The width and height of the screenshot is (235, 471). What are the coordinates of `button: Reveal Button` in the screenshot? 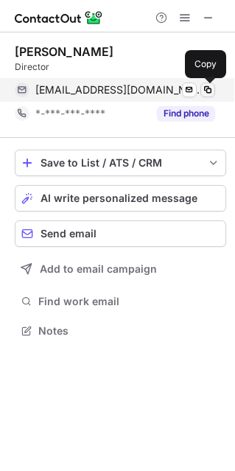 It's located at (186, 113).